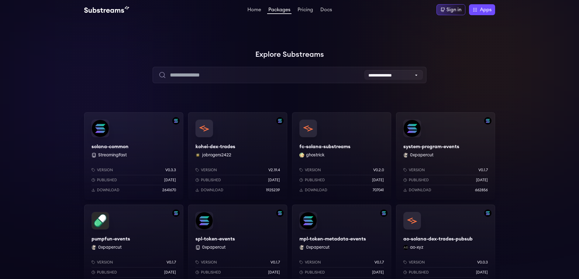 The image size is (579, 279). I want to click on a: Packages, so click(279, 11).